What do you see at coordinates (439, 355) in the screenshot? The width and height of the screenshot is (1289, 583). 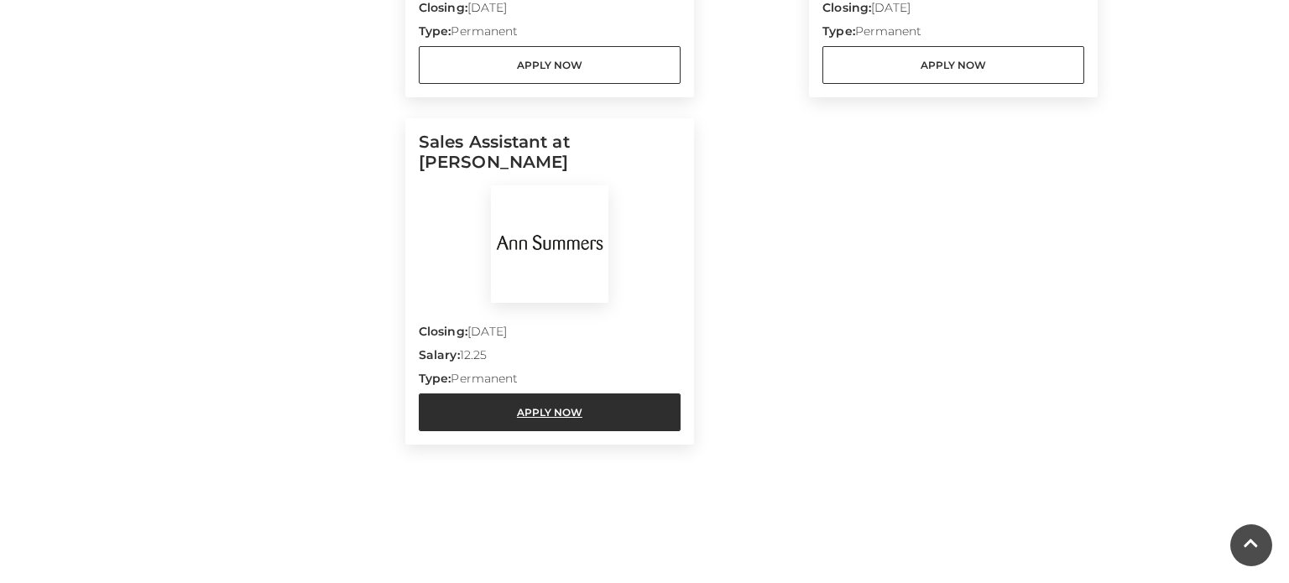 I see `strong: Salary:` at bounding box center [439, 355].